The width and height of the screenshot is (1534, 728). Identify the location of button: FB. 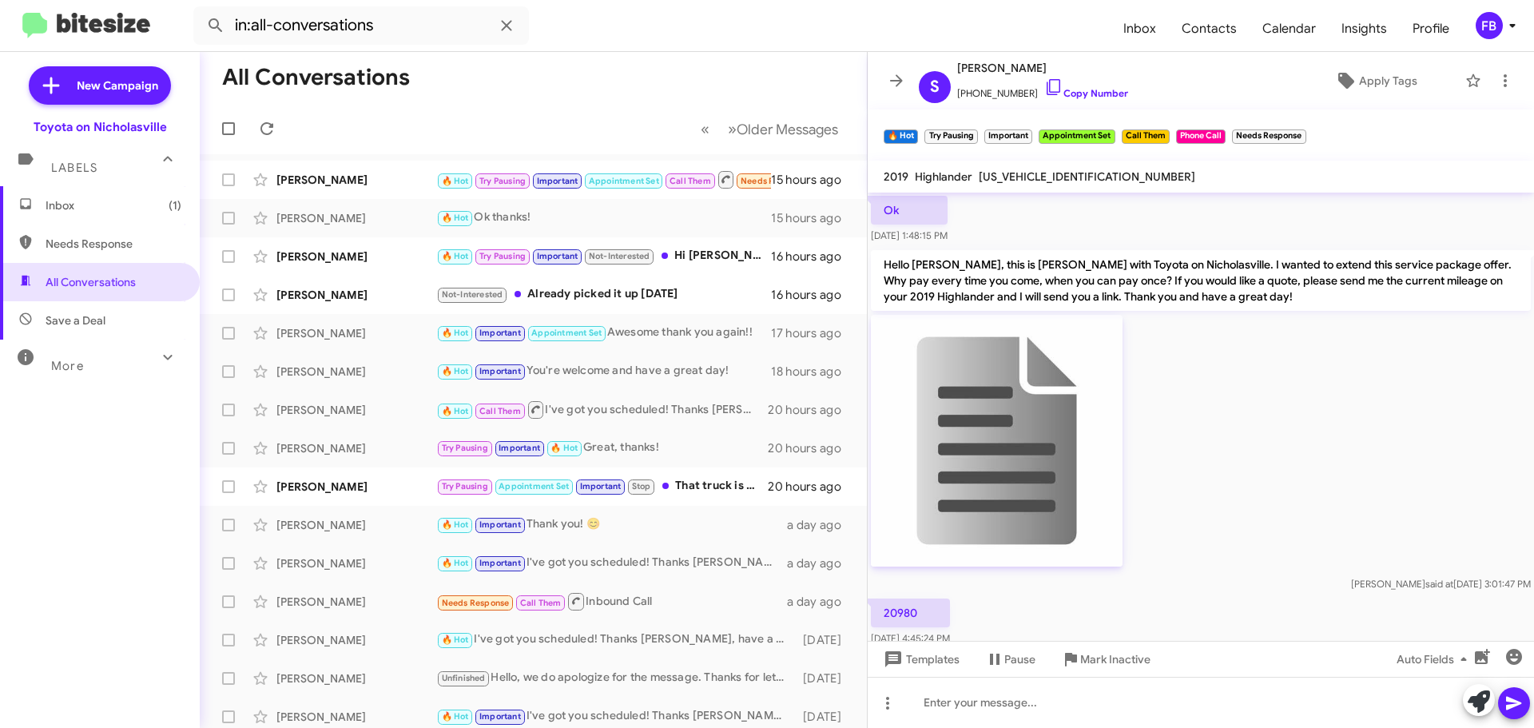
(1489, 26).